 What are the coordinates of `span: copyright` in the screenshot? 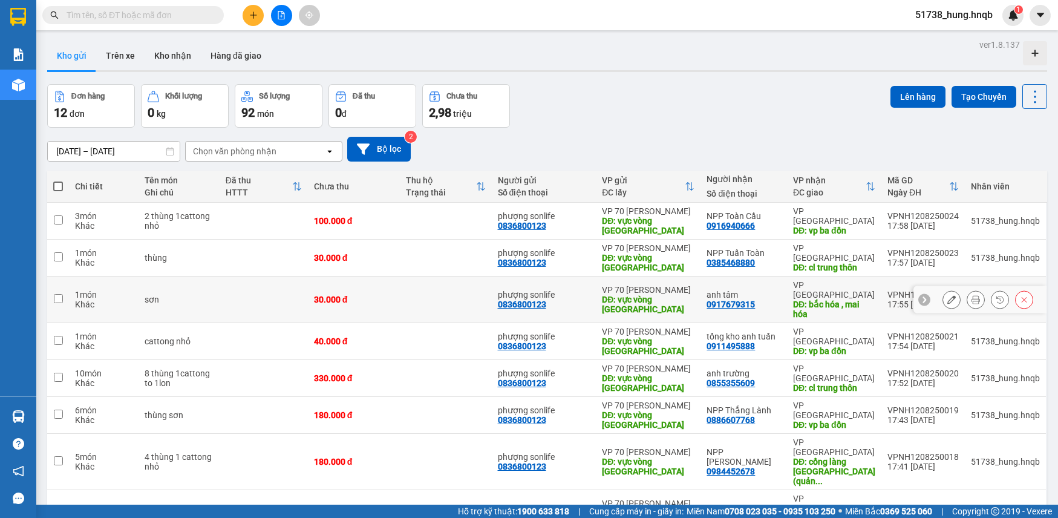 It's located at (995, 511).